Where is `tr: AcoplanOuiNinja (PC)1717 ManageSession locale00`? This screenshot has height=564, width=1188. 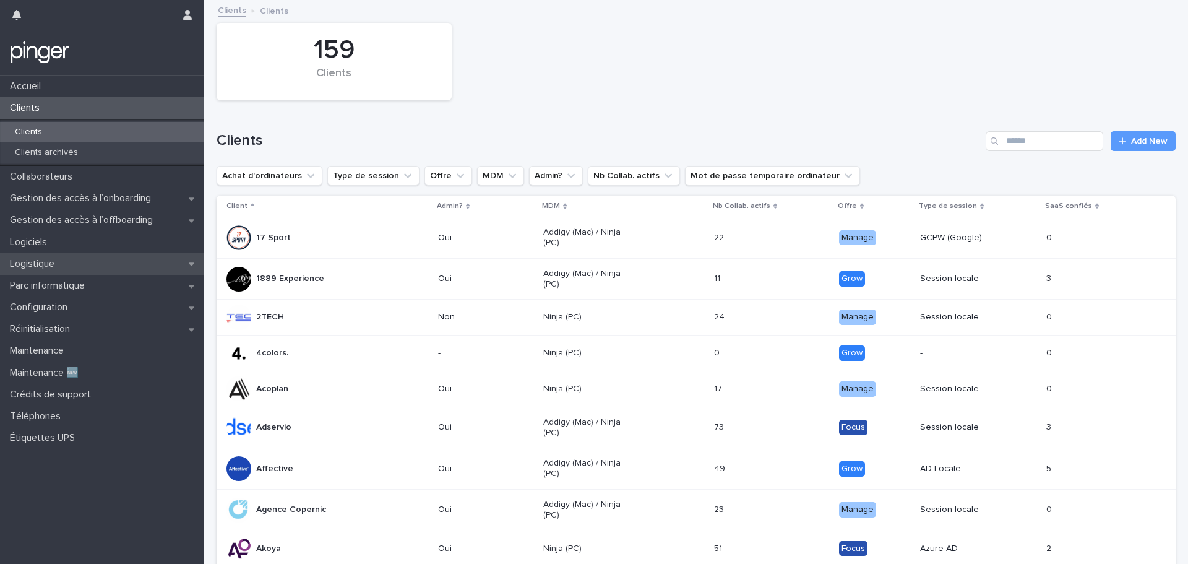 tr: AcoplanOuiNinja (PC)1717 ManageSession locale00 is located at coordinates (696, 389).